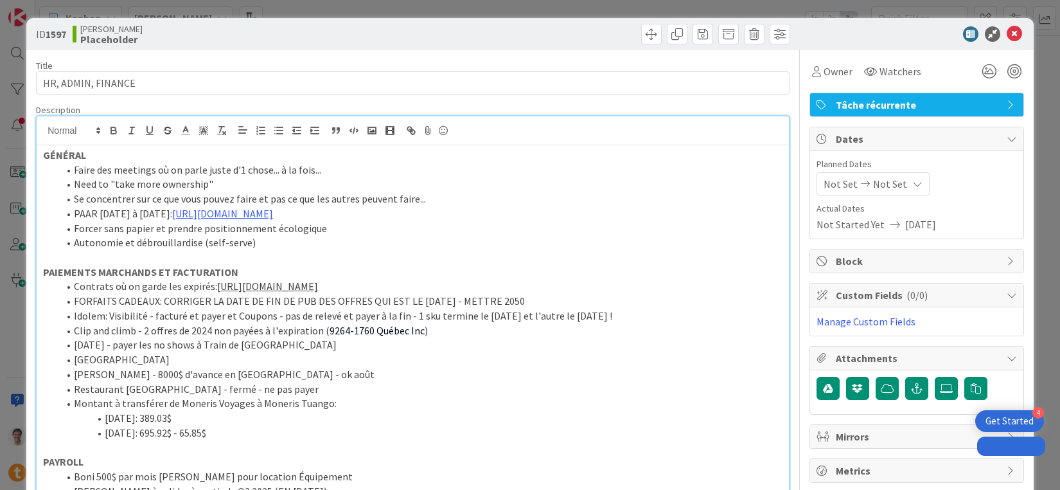 The height and width of the screenshot is (490, 1060). What do you see at coordinates (145, 286) in the screenshot?
I see `span: Contrats où on garde les expirés:` at bounding box center [145, 286].